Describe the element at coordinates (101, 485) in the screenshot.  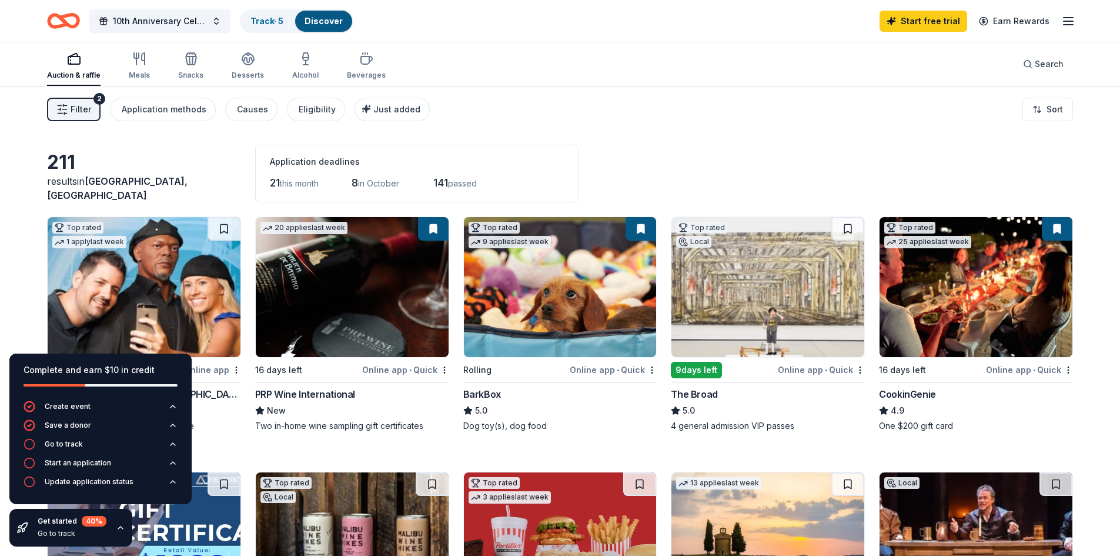
I see `button: Update application status` at that location.